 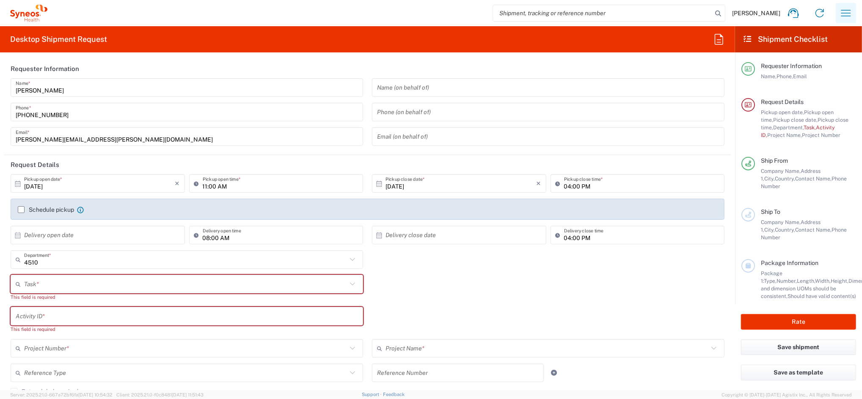 I want to click on span: Pickup open date,, so click(x=782, y=112).